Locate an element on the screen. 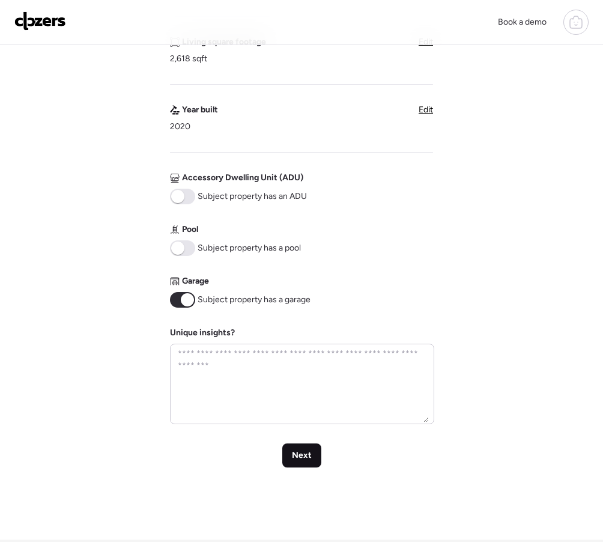 This screenshot has width=603, height=542. span: Next is located at coordinates (302, 456).